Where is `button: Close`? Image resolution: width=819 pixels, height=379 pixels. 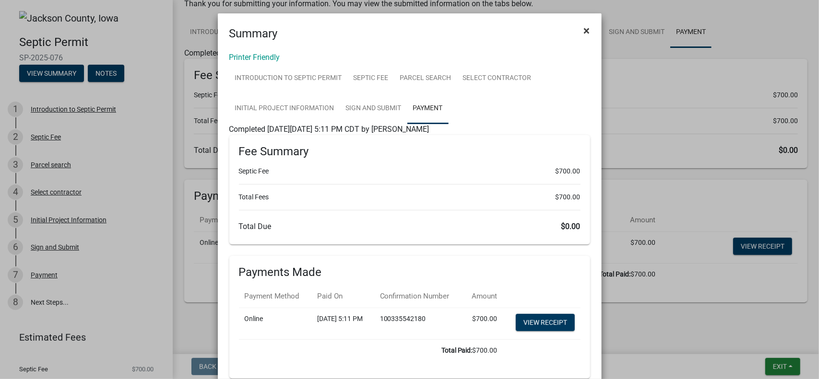 button: Close is located at coordinates (587, 31).